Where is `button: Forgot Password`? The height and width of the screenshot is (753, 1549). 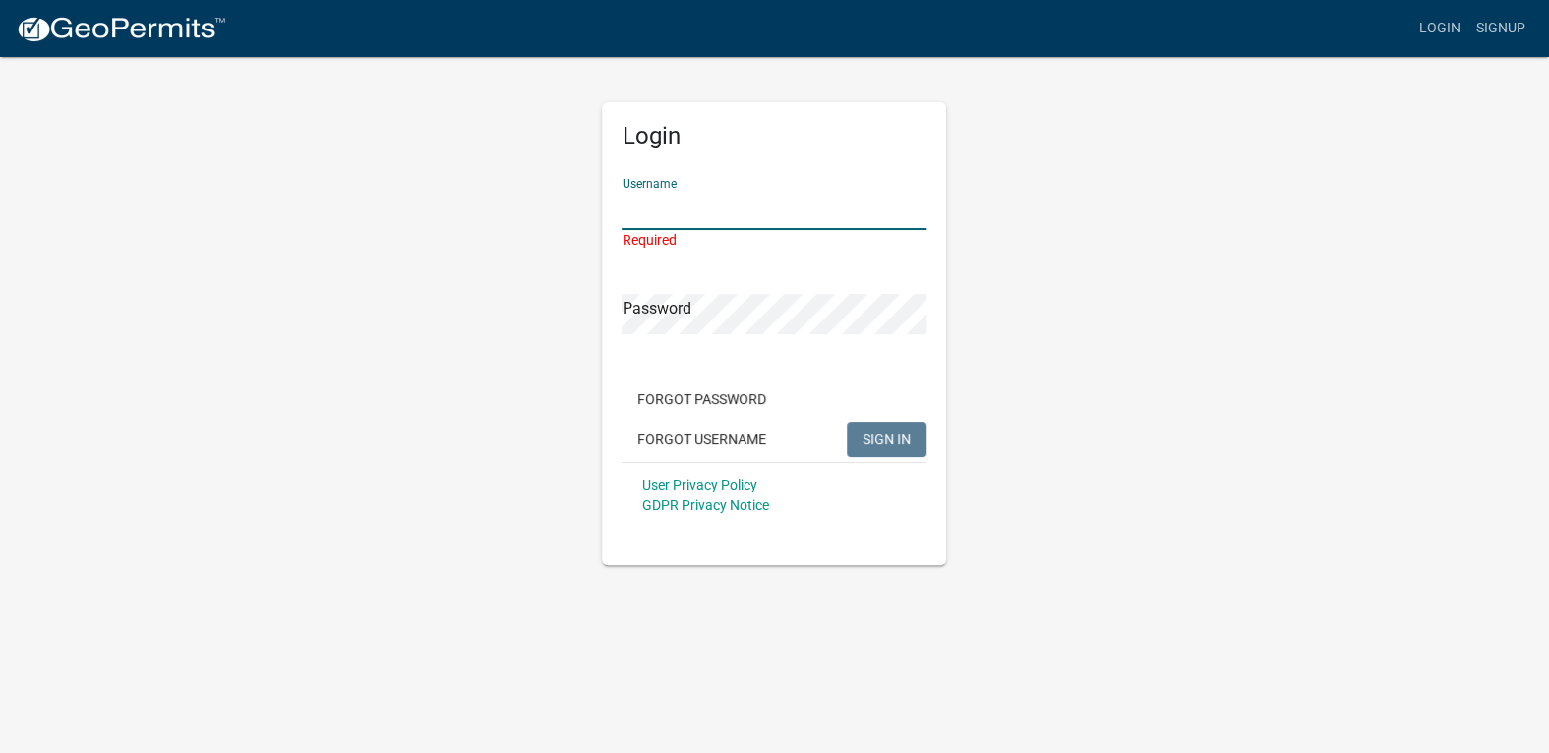 button: Forgot Password is located at coordinates (701, 399).